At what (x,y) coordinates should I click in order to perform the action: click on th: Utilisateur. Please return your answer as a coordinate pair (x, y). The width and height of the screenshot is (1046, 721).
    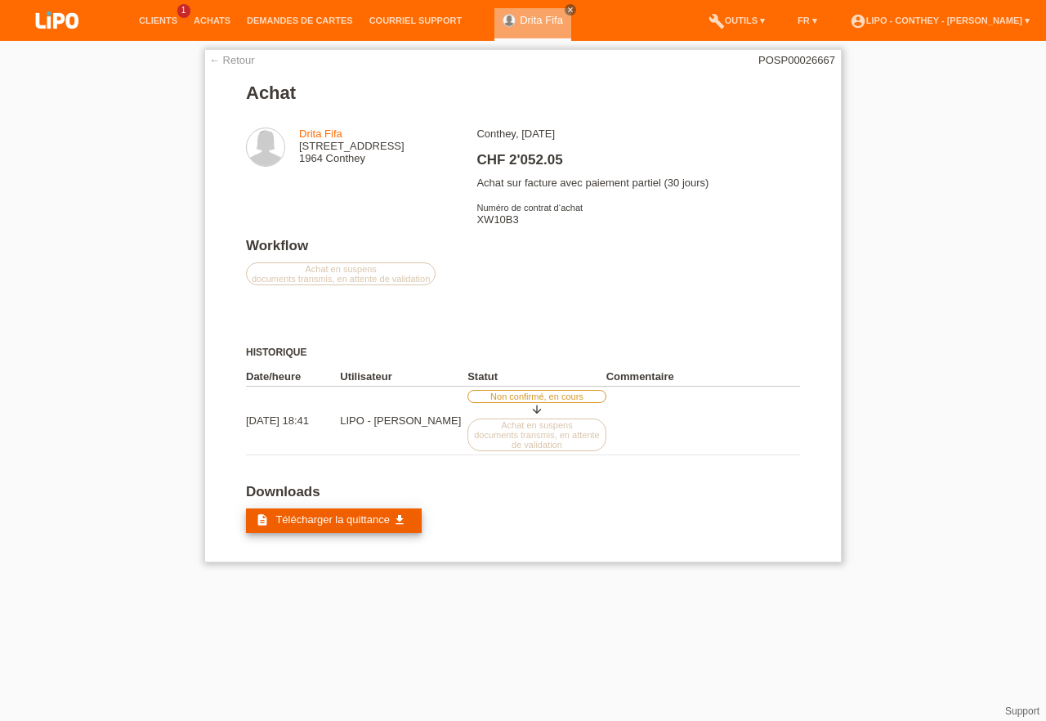
    Looking at the image, I should click on (404, 377).